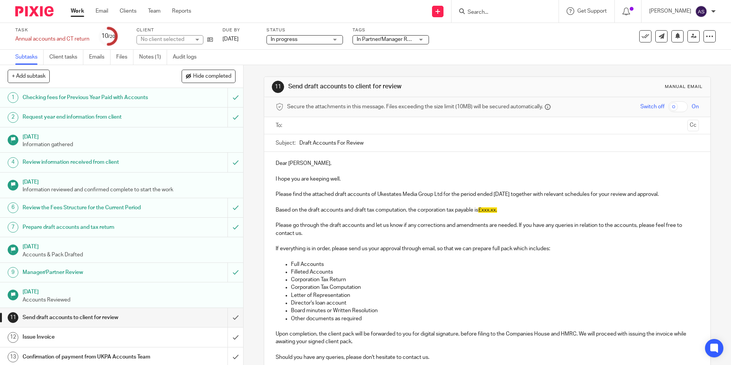 This screenshot has width=731, height=365. Describe the element at coordinates (13, 162) in the screenshot. I see `div: 4` at that location.